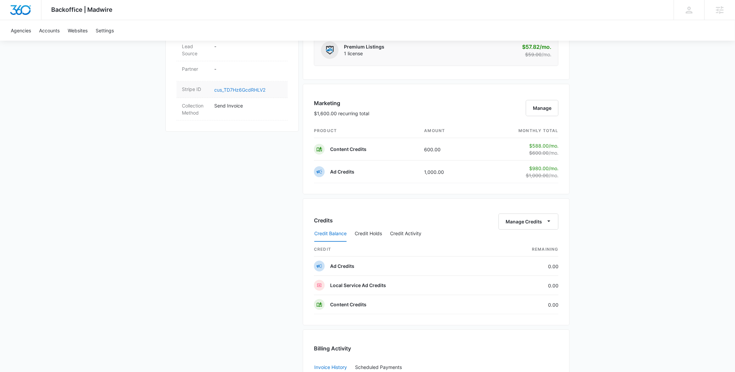  I want to click on th: credit, so click(401, 249).